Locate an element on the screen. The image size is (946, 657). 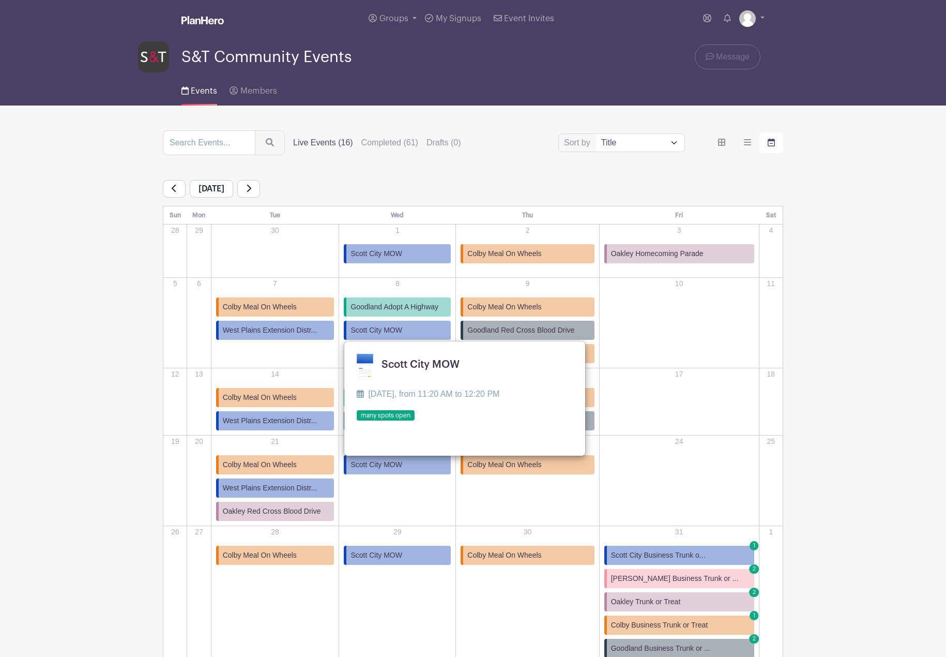
th: Tue is located at coordinates (275, 215).